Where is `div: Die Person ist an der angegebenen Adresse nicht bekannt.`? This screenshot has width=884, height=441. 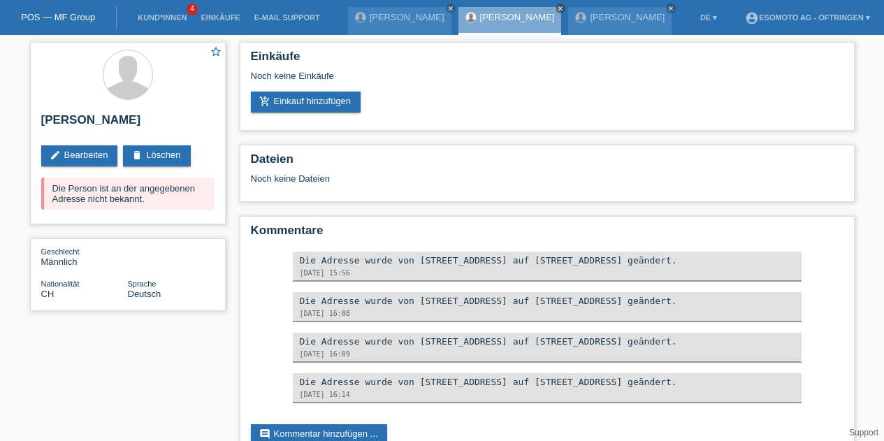
div: Die Person ist an der angegebenen Adresse nicht bekannt. is located at coordinates (128, 194).